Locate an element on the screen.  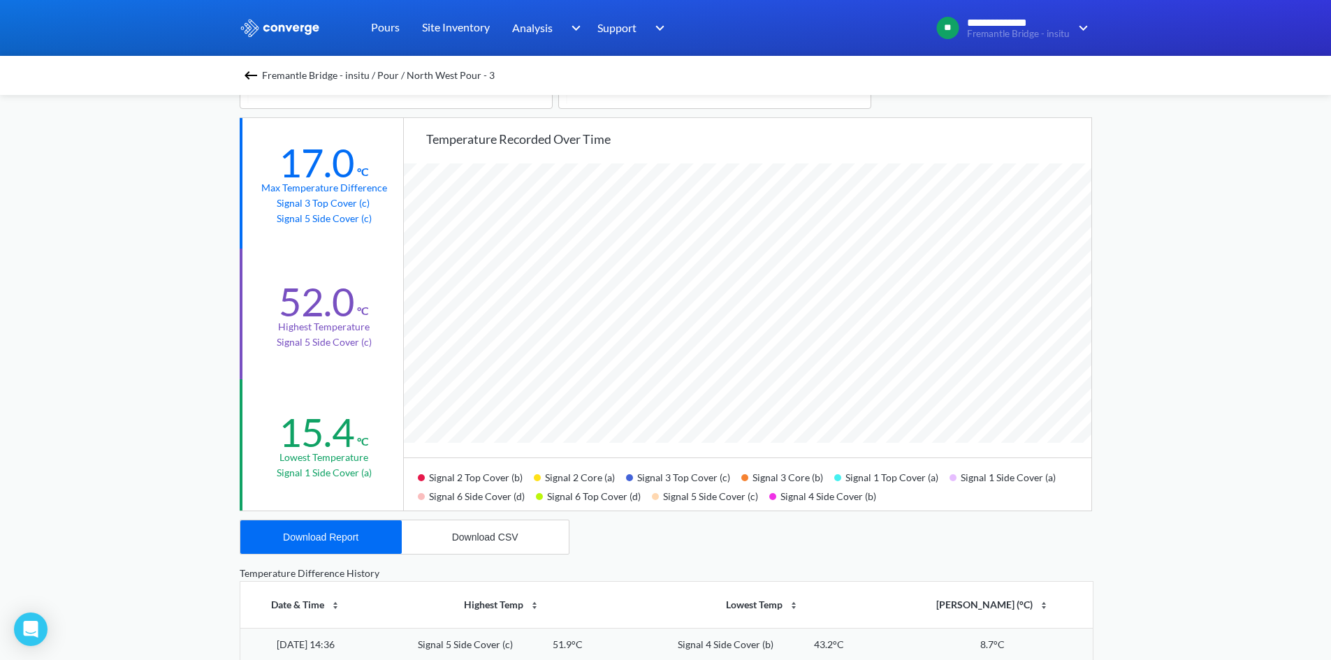
div: Signal 6 Top Cover (d) is located at coordinates (594, 495).